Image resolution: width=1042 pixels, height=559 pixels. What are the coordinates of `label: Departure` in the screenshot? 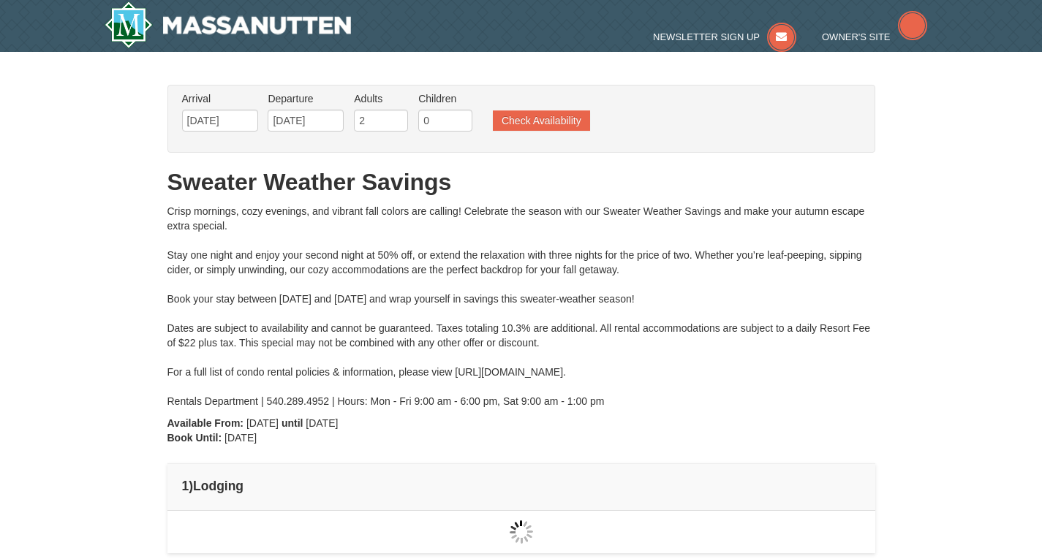 It's located at (306, 99).